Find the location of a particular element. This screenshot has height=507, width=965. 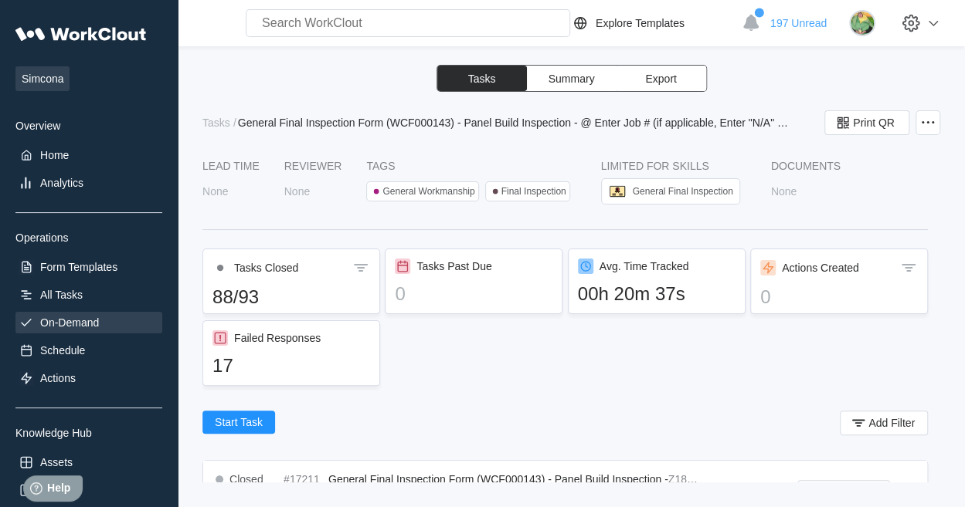

div: Tasks Closed is located at coordinates (266, 268).